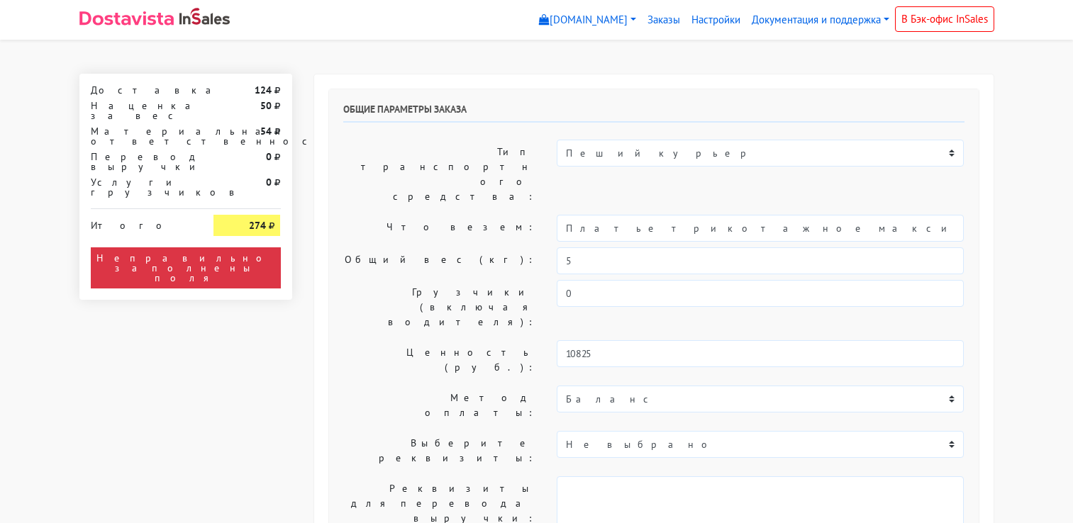 The width and height of the screenshot is (1073, 523). Describe the element at coordinates (266, 131) in the screenshot. I see `strong: 54` at that location.